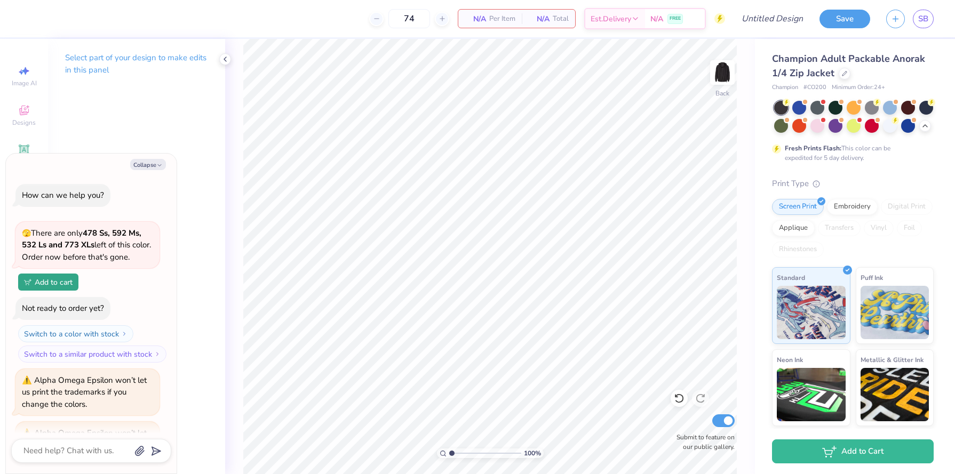 The image size is (955, 474). Describe the element at coordinates (848, 66) in the screenshot. I see `span: Champion Adult Packable Anorak 1/4 Zip Jacket` at that location.